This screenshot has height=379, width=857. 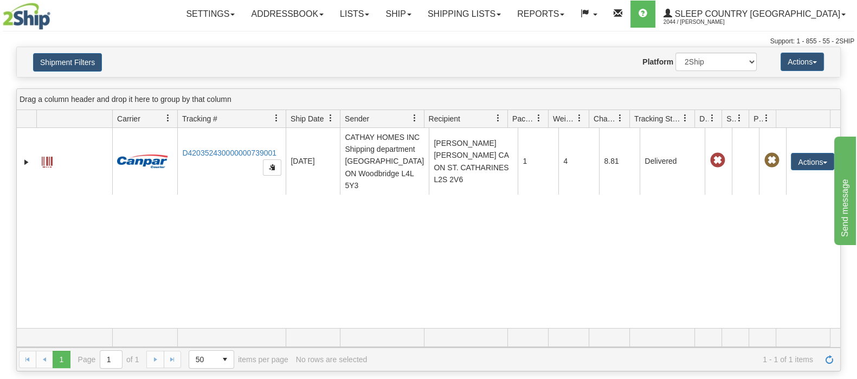 I want to click on span: Packages, so click(x=523, y=119).